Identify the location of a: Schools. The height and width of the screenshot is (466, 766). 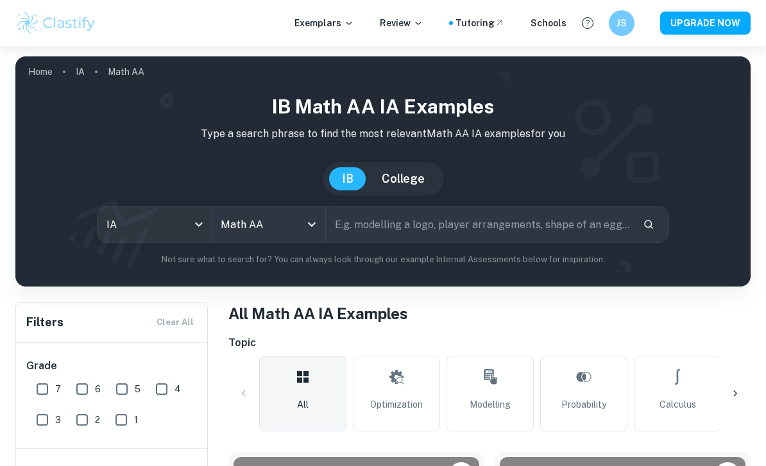
(548, 23).